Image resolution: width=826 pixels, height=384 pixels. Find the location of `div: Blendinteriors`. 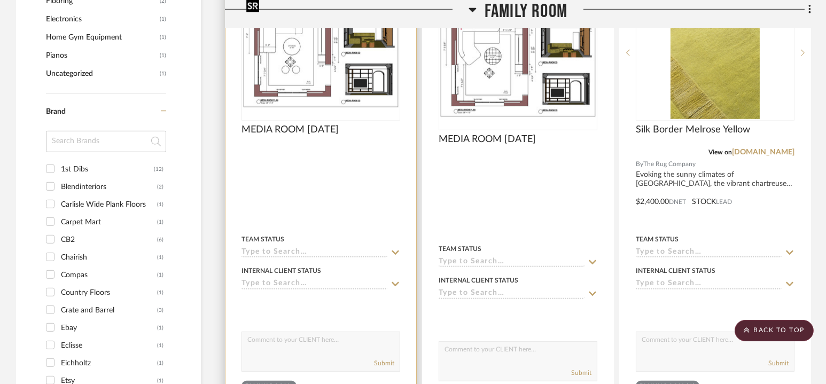

div: Blendinteriors is located at coordinates (109, 187).